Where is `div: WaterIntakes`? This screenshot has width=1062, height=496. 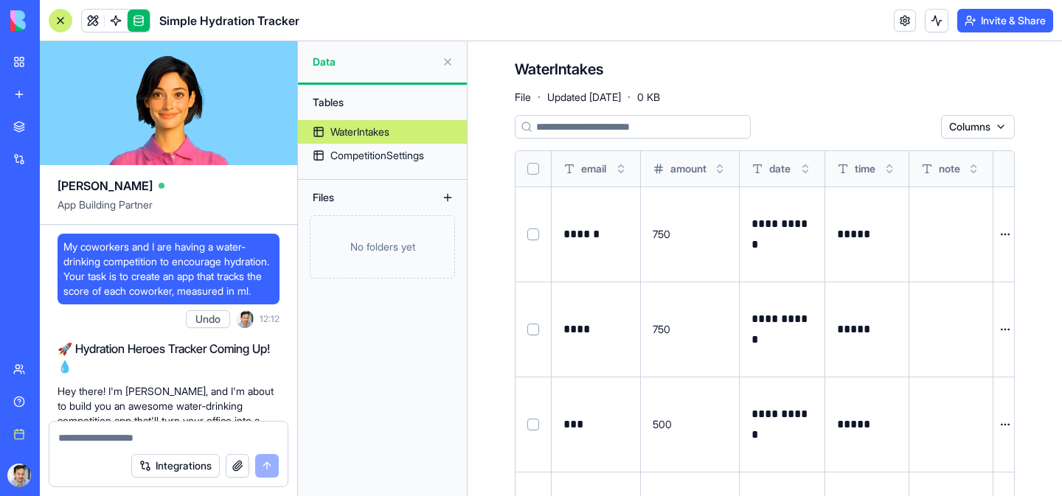
div: WaterIntakes is located at coordinates (360, 132).